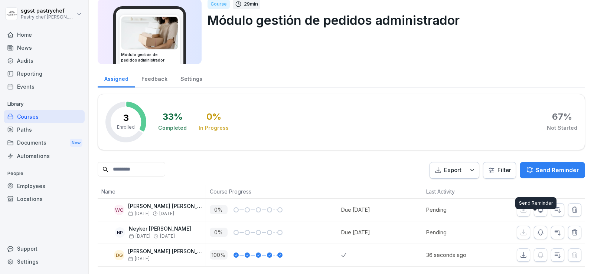 This screenshot has width=594, height=274. What do you see at coordinates (44, 60) in the screenshot?
I see `a: Audits` at bounding box center [44, 60].